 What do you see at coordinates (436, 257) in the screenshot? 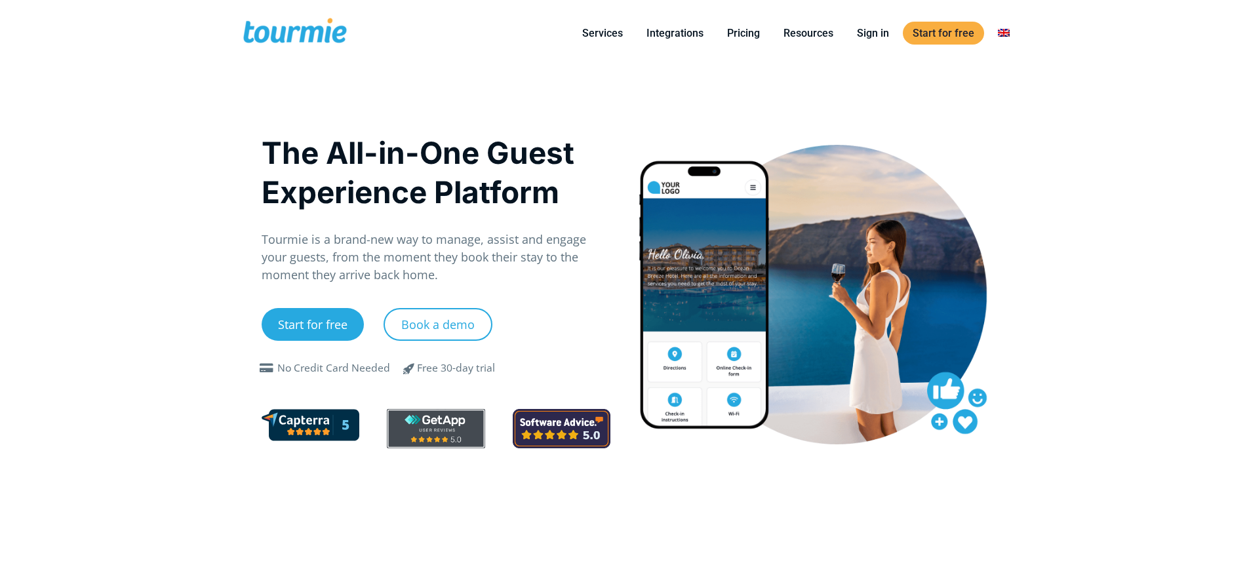
I see `p: Tourmie is a brand-new way to manage, assist and engage your guests, from the moment they book th...` at bounding box center [436, 257].